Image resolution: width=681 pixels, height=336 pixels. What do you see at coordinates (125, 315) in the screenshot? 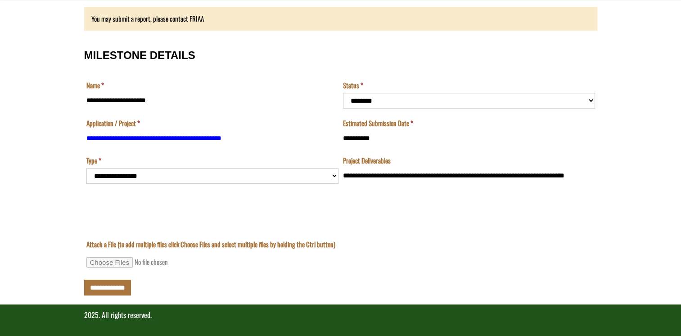
I see `span: . All rights reserved.` at bounding box center [125, 315].